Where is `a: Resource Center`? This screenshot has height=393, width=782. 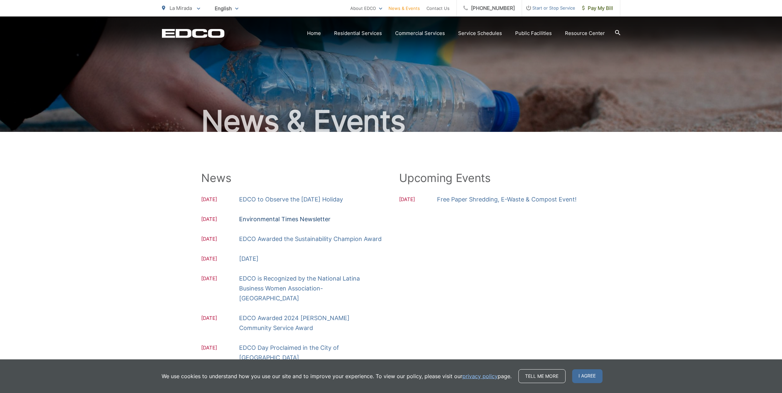 a: Resource Center is located at coordinates (585, 33).